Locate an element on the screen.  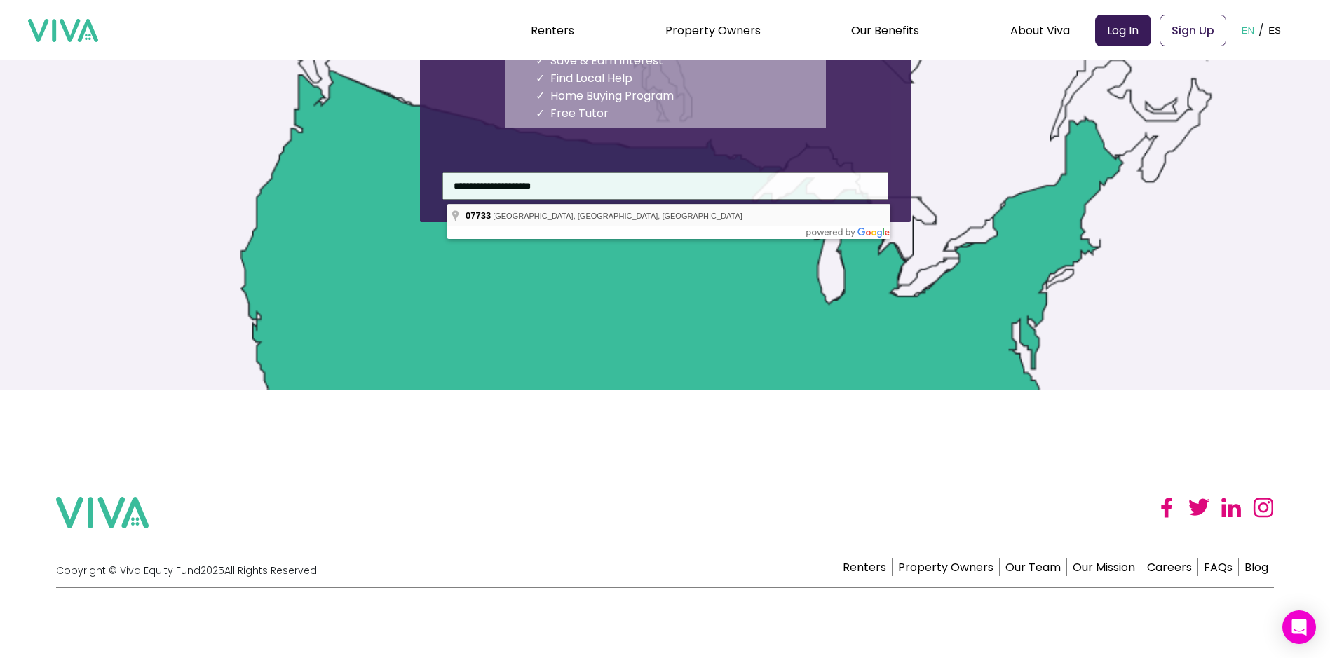
a: Sign Up is located at coordinates (1193, 30).